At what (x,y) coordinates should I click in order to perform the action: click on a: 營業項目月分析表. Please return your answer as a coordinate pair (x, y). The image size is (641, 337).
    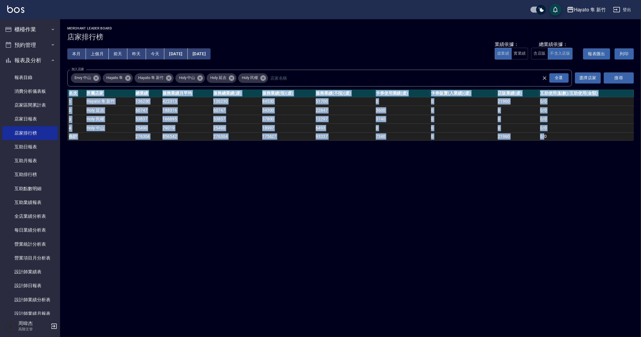
    Looking at the image, I should click on (30, 258).